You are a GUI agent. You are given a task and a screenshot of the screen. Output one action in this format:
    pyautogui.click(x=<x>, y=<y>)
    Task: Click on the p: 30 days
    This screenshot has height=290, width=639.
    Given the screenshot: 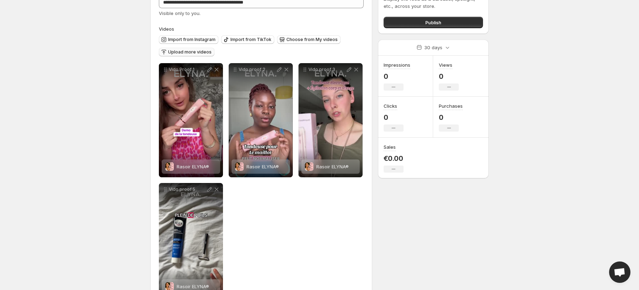 What is the action you would take?
    pyautogui.click(x=433, y=47)
    